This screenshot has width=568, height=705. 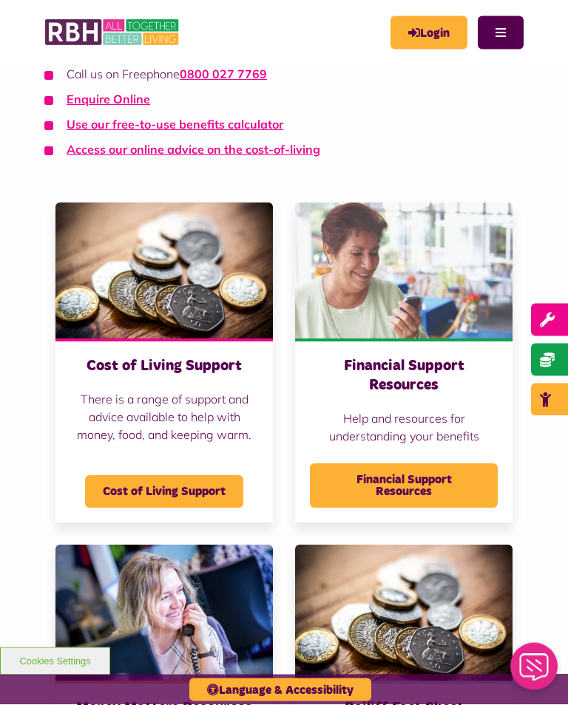 I want to click on button: Navigation, so click(x=500, y=33).